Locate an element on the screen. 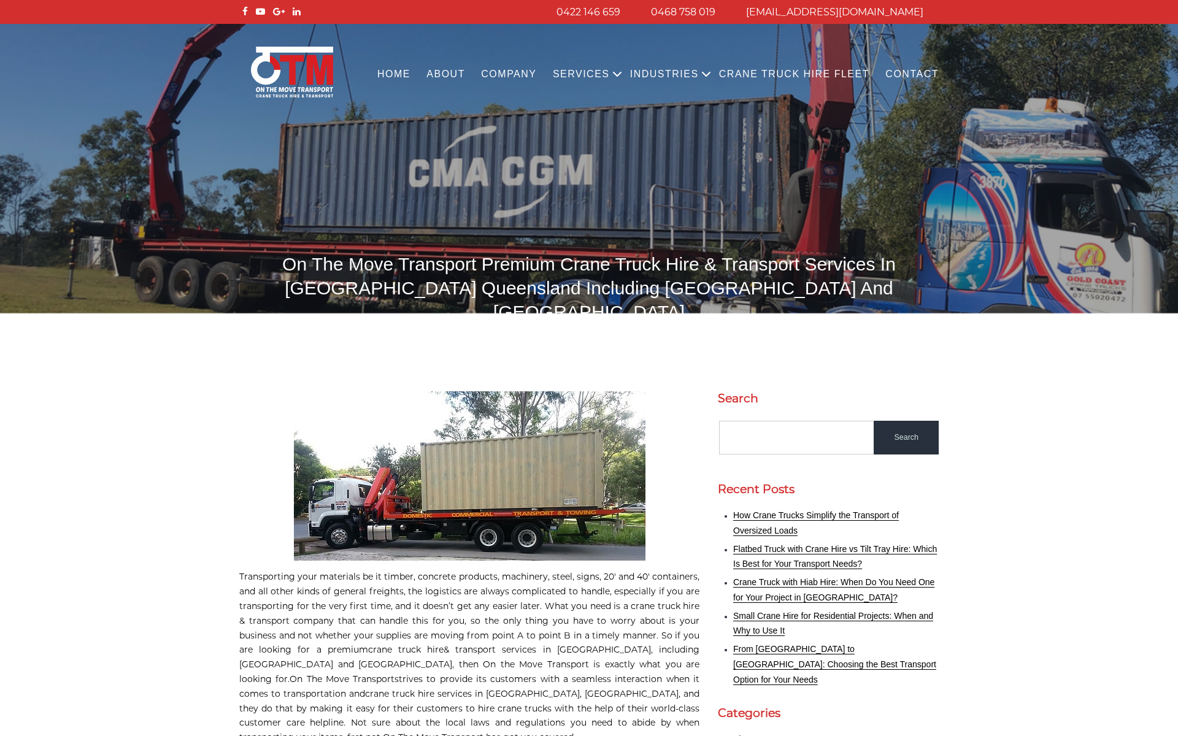  a: How Crane Trucks Simplify the Transport of Oversized Loads is located at coordinates (816, 523).